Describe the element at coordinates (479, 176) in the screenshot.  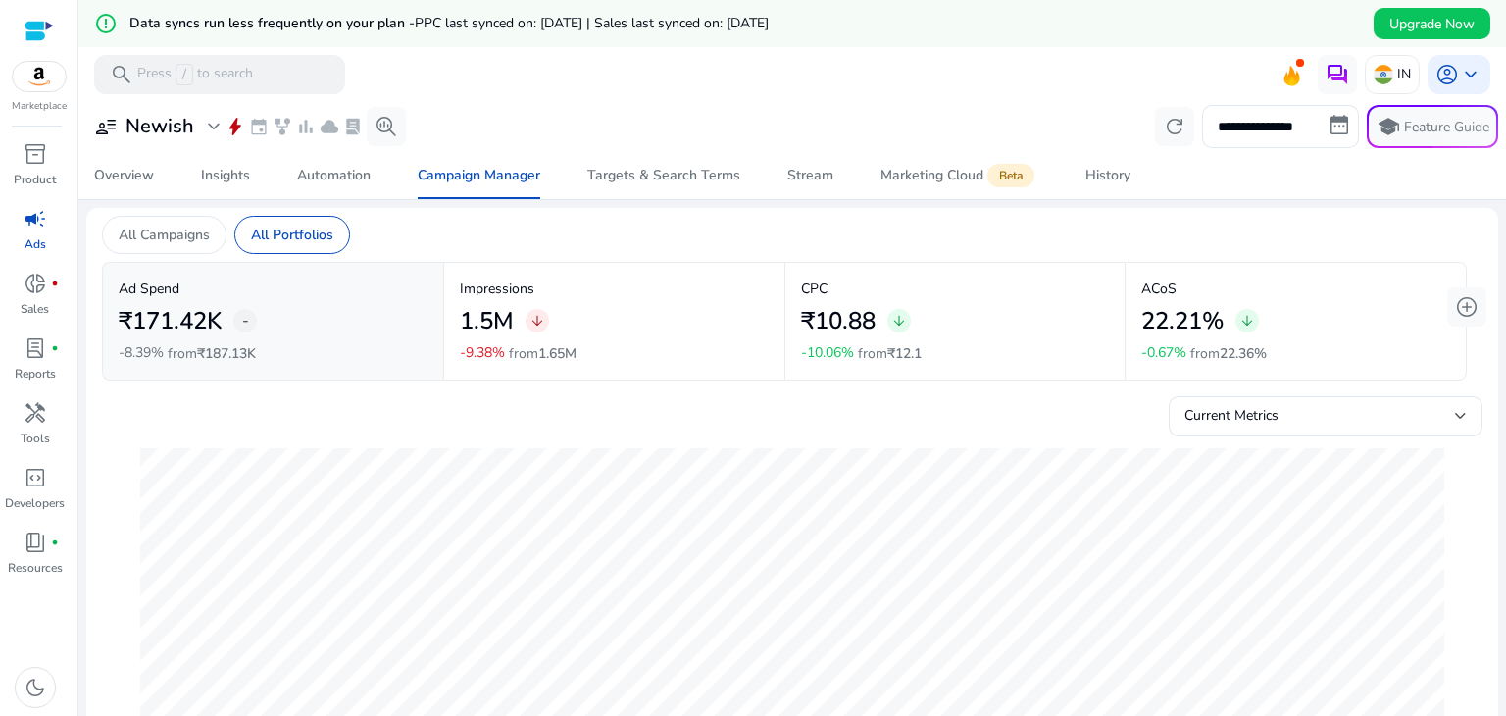
I see `div: Campaign Manager` at that location.